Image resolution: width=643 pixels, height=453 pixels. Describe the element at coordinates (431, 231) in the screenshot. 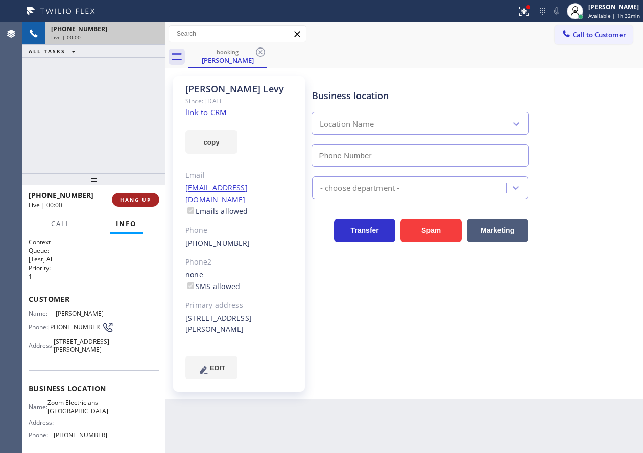

I see `button: Spam` at that location.